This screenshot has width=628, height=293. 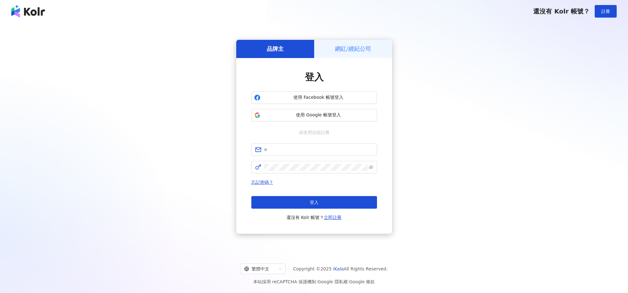 I want to click on span: 使用 Facebook 帳號登入, so click(x=318, y=98).